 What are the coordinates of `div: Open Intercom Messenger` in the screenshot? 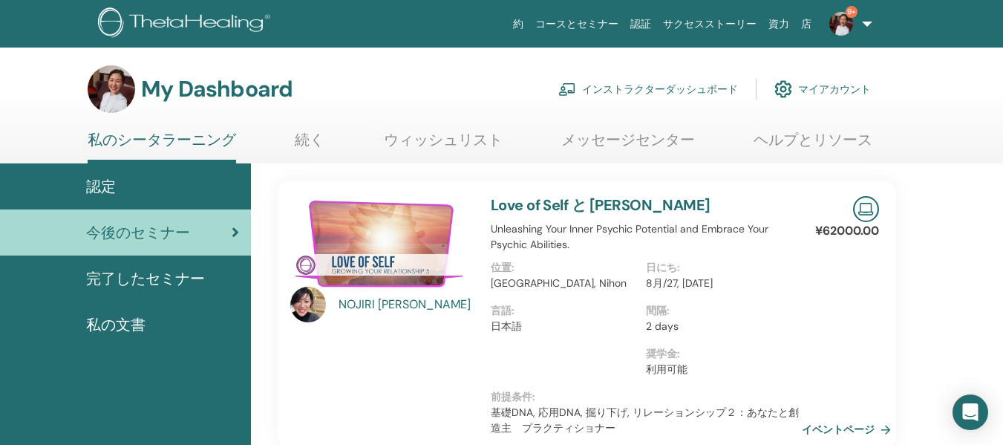 It's located at (971, 412).